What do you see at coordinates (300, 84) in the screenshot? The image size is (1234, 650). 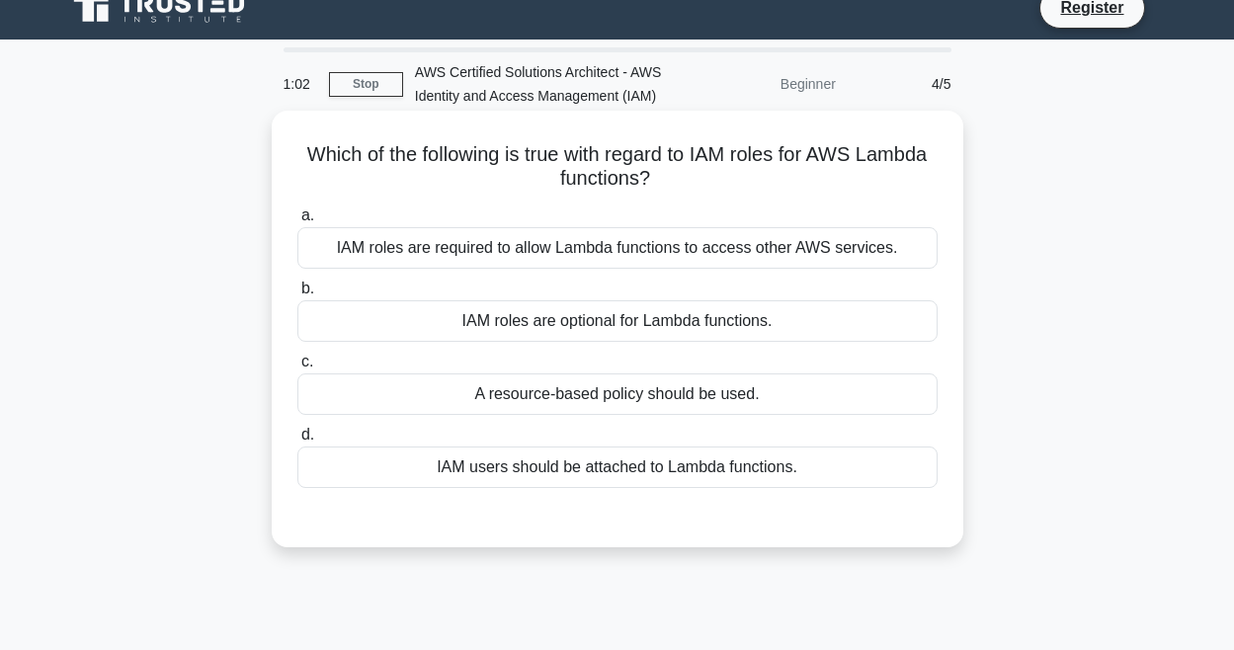 I see `div: 1:02` at bounding box center [300, 84].